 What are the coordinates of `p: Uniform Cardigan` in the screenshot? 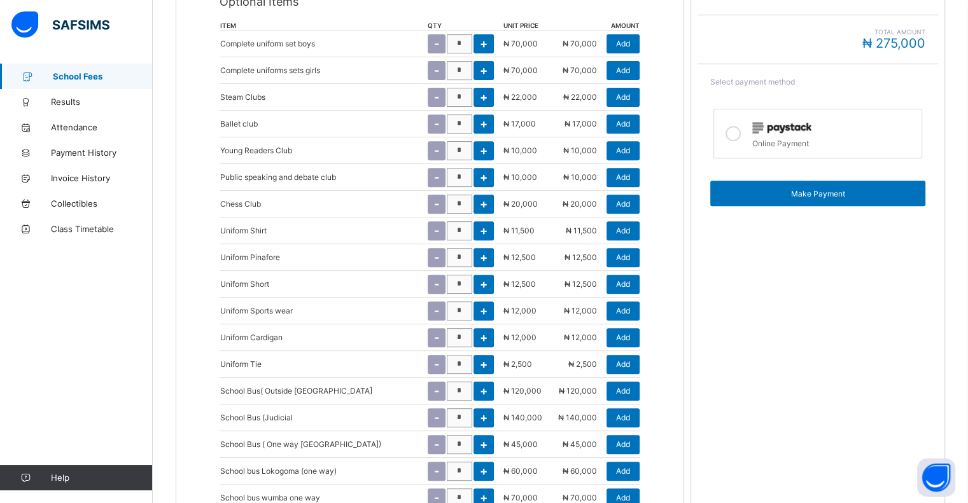 It's located at (251, 337).